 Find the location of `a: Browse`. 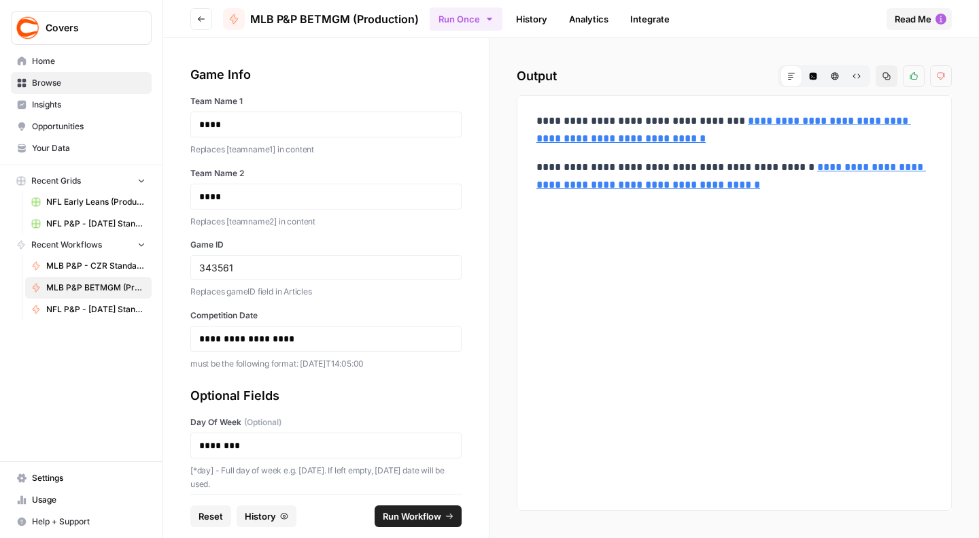

a: Browse is located at coordinates (81, 83).